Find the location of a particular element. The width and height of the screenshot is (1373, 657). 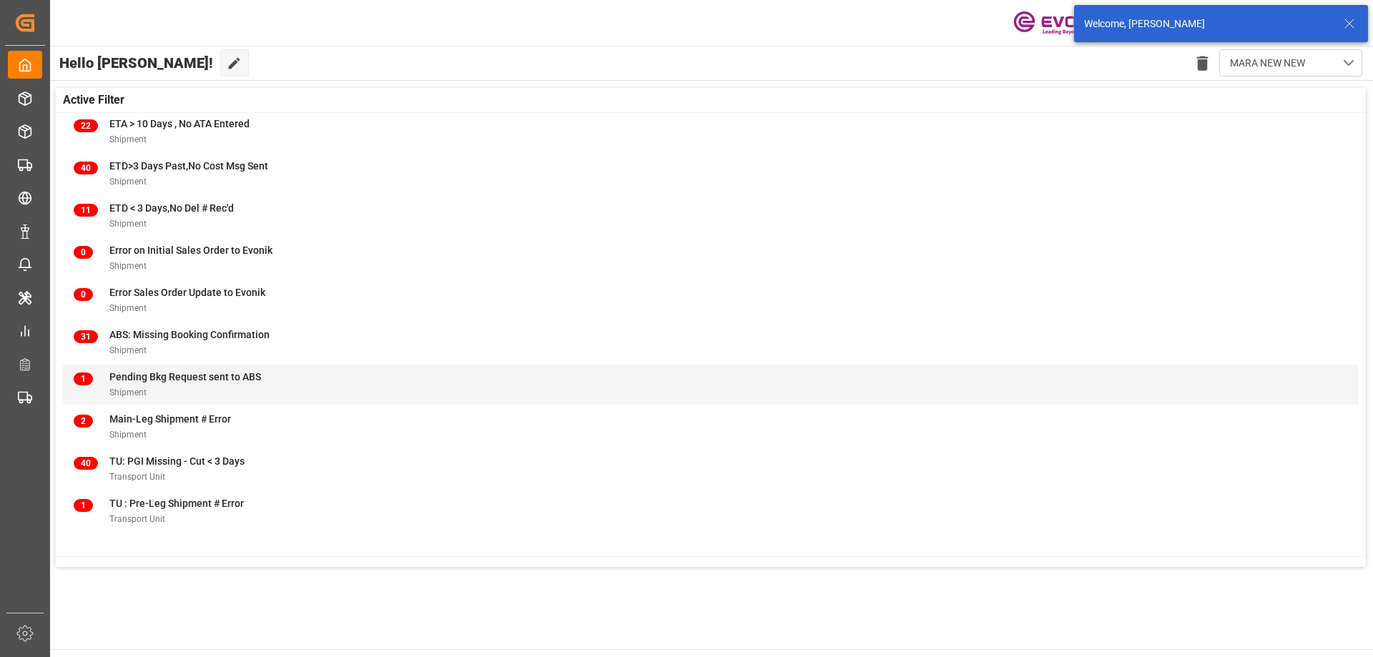

span: 22 is located at coordinates (86, 126).